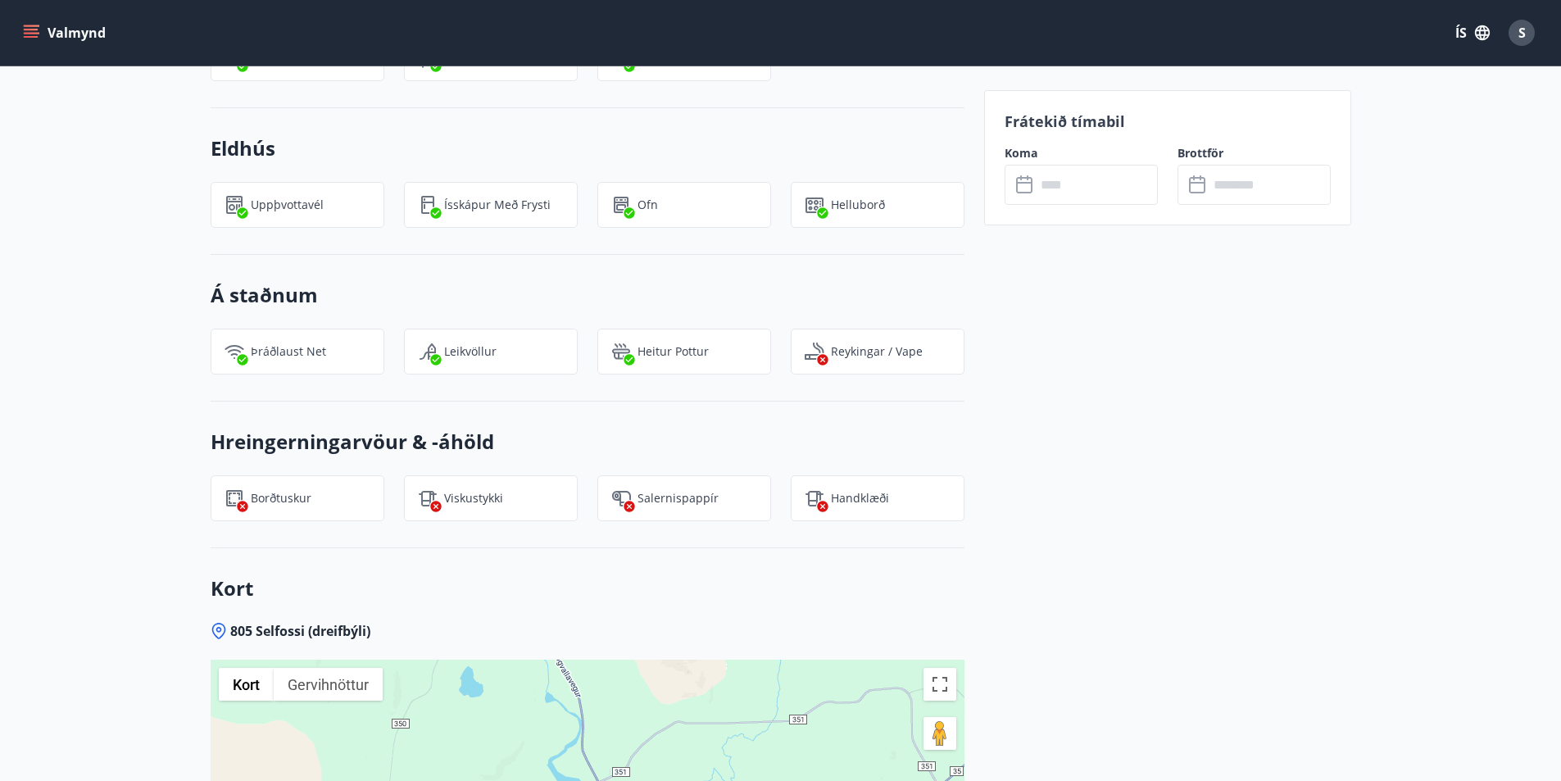 The width and height of the screenshot is (1561, 781). Describe the element at coordinates (858, 205) in the screenshot. I see `p: Helluborð` at that location.